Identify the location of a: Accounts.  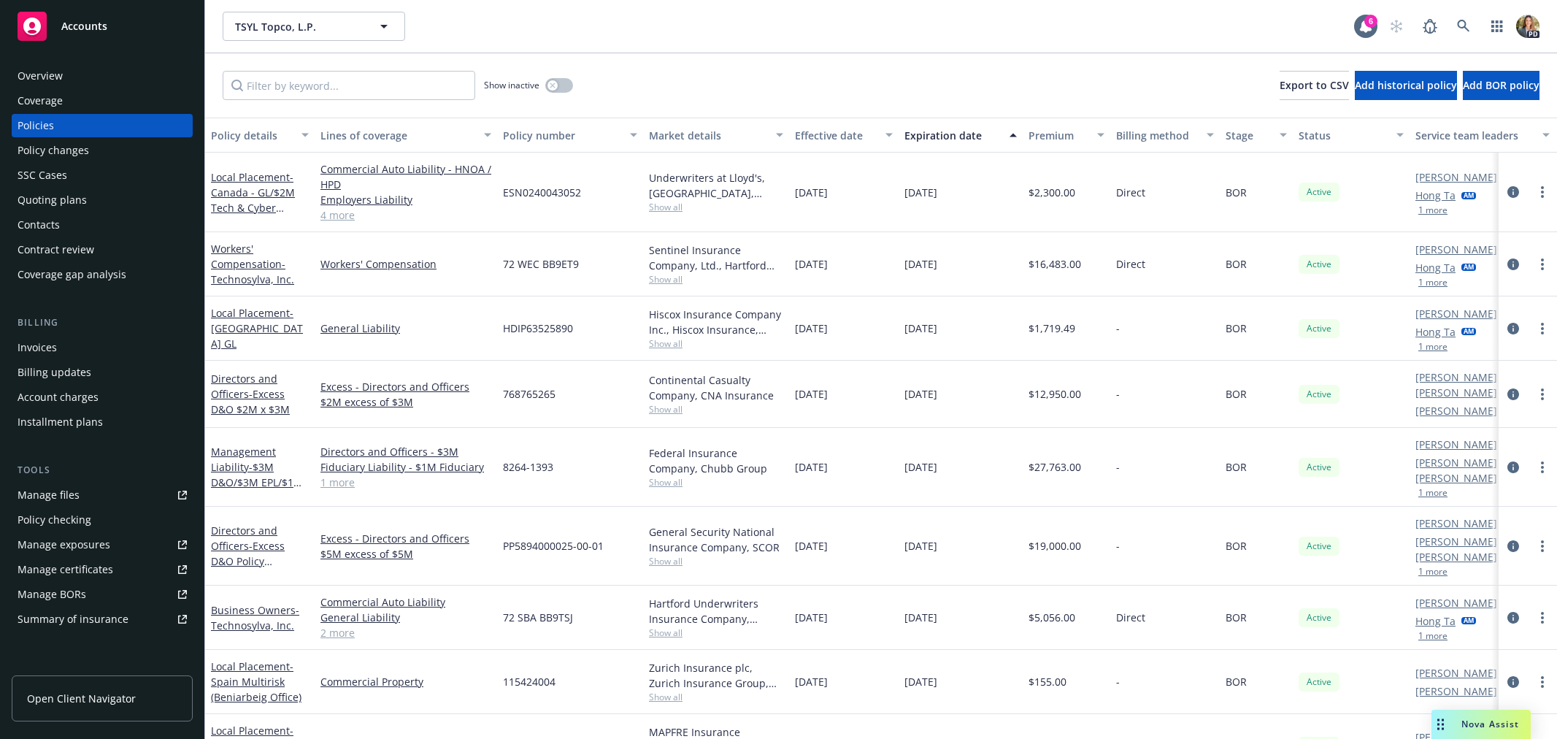
(102, 26).